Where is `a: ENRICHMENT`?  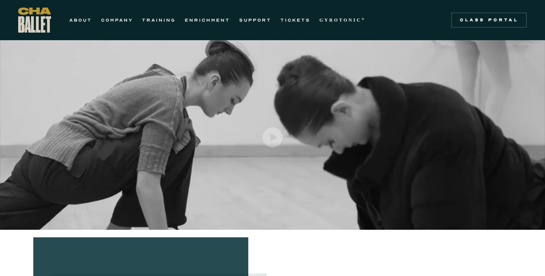 a: ENRICHMENT is located at coordinates (207, 20).